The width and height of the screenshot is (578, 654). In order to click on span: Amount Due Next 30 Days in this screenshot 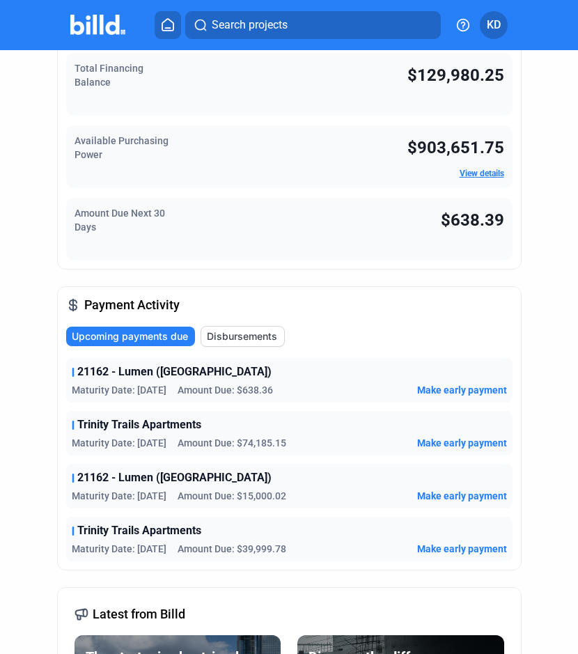, I will do `click(120, 220)`.